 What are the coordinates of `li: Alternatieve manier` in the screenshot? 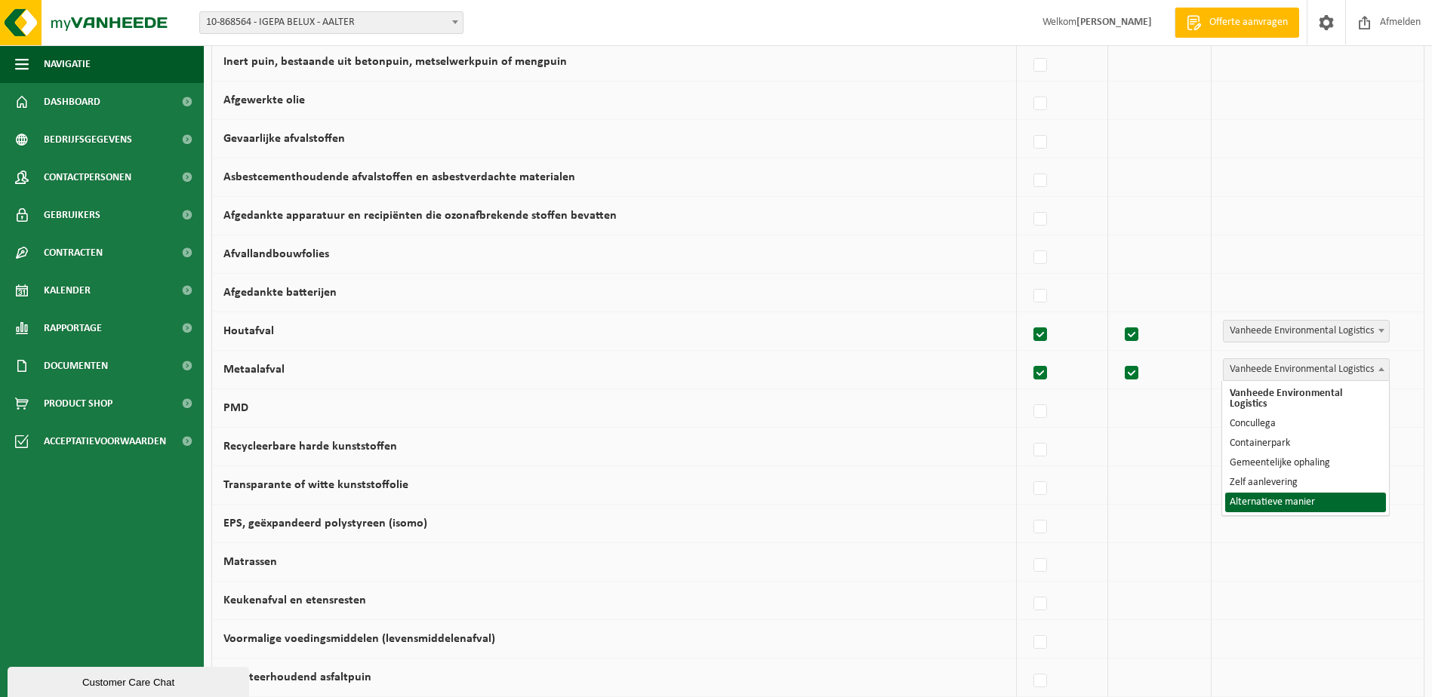 It's located at (1305, 503).